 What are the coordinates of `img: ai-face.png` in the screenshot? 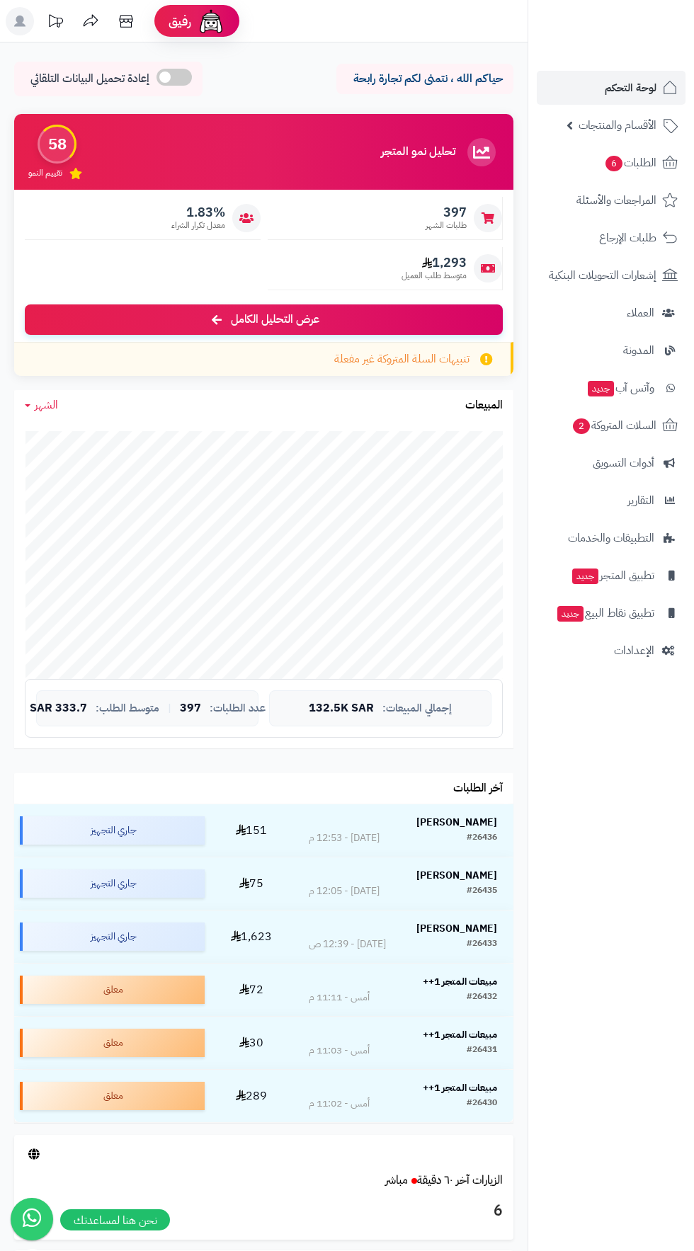 It's located at (211, 21).